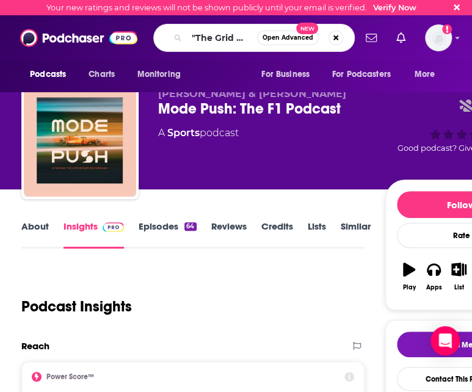 Image resolution: width=472 pixels, height=392 pixels. Describe the element at coordinates (408, 287) in the screenshot. I see `div: Play` at that location.